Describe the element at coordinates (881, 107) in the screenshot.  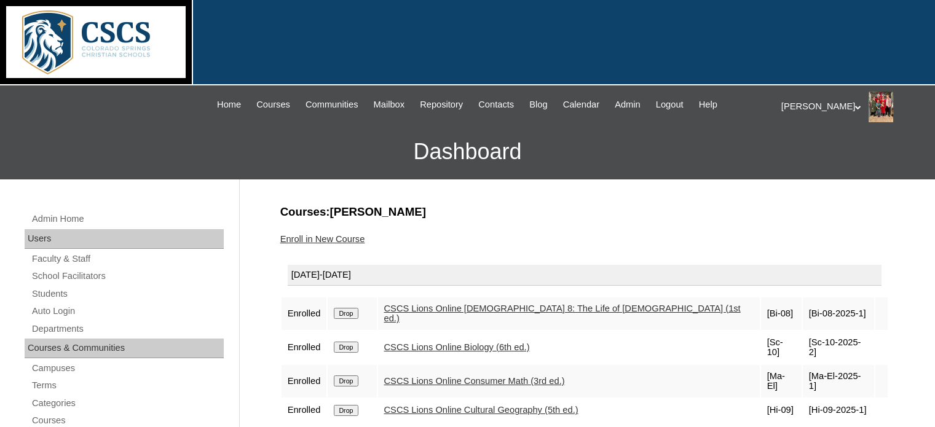
I see `img: Stephanie Phillips` at that location.